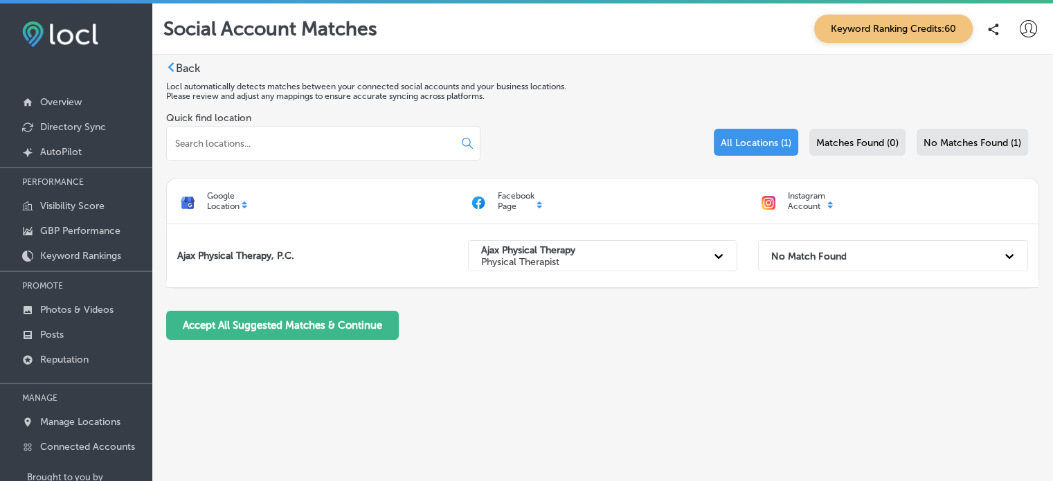 This screenshot has width=1053, height=481. I want to click on p: Reputation, so click(64, 359).